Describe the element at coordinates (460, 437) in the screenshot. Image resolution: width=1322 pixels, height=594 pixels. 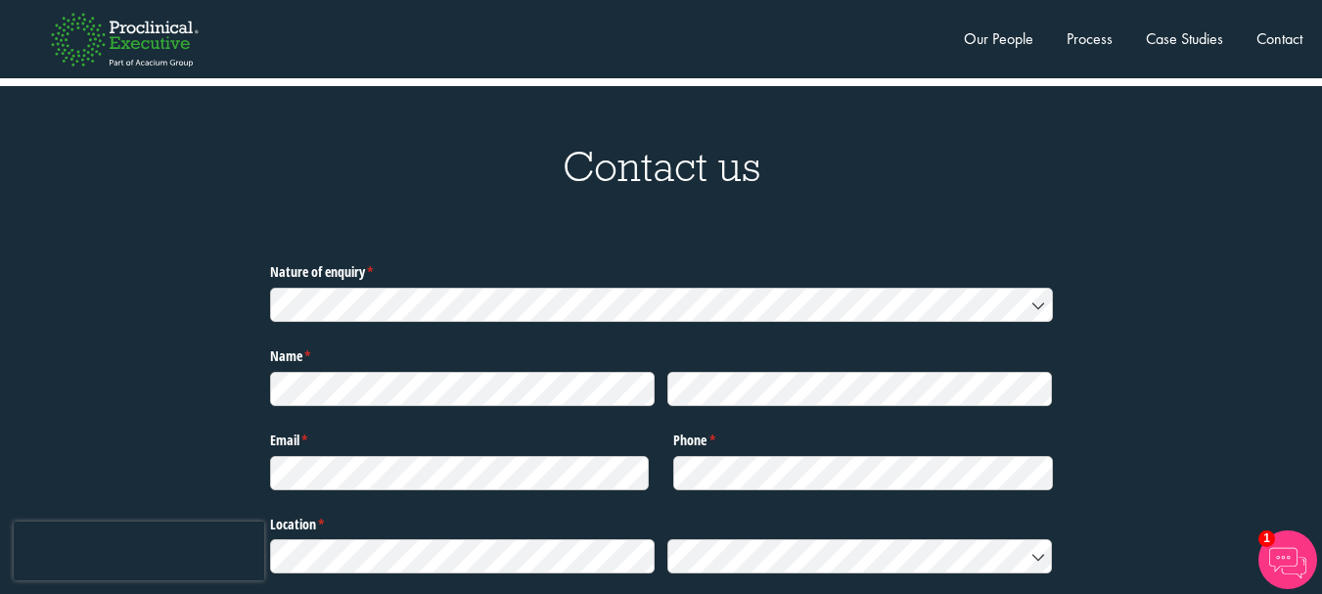
I see `label: Email` at that location.